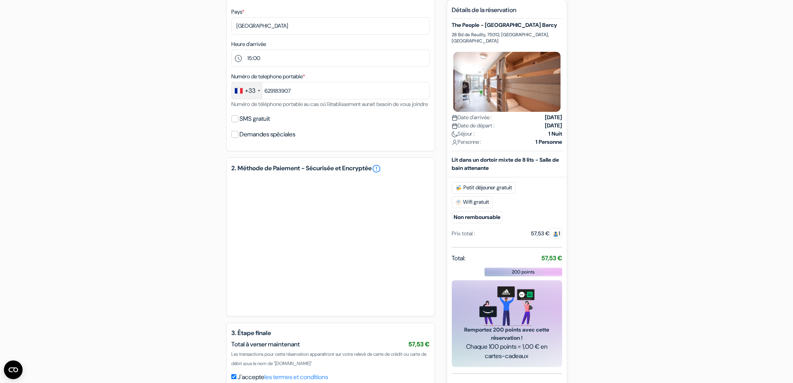 This screenshot has height=383, width=793. Describe the element at coordinates (255, 119) in the screenshot. I see `label: SMS gratuit` at that location.